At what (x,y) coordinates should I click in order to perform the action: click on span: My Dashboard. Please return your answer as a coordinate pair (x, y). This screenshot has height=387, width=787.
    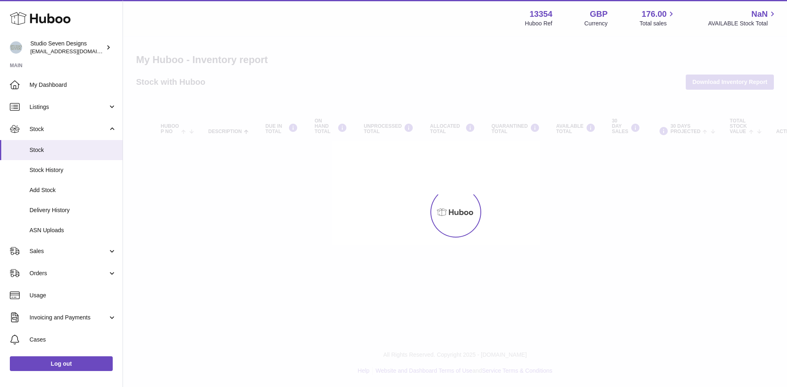
    Looking at the image, I should click on (73, 85).